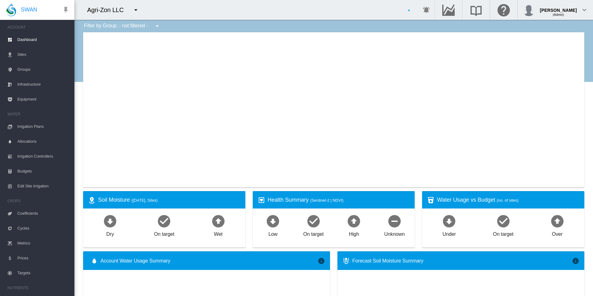 The image size is (593, 296). What do you see at coordinates (209, 261) in the screenshot?
I see `span: Account Water Usage Summary` at bounding box center [209, 261].